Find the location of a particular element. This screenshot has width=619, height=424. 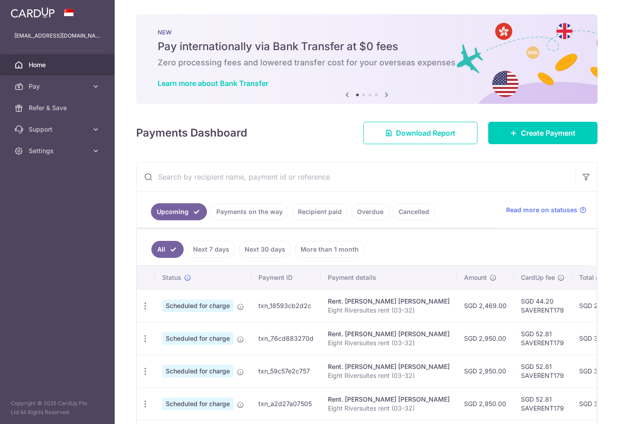

h5: Pay internationally via Bank Transfer at $0 fees is located at coordinates (367, 47).